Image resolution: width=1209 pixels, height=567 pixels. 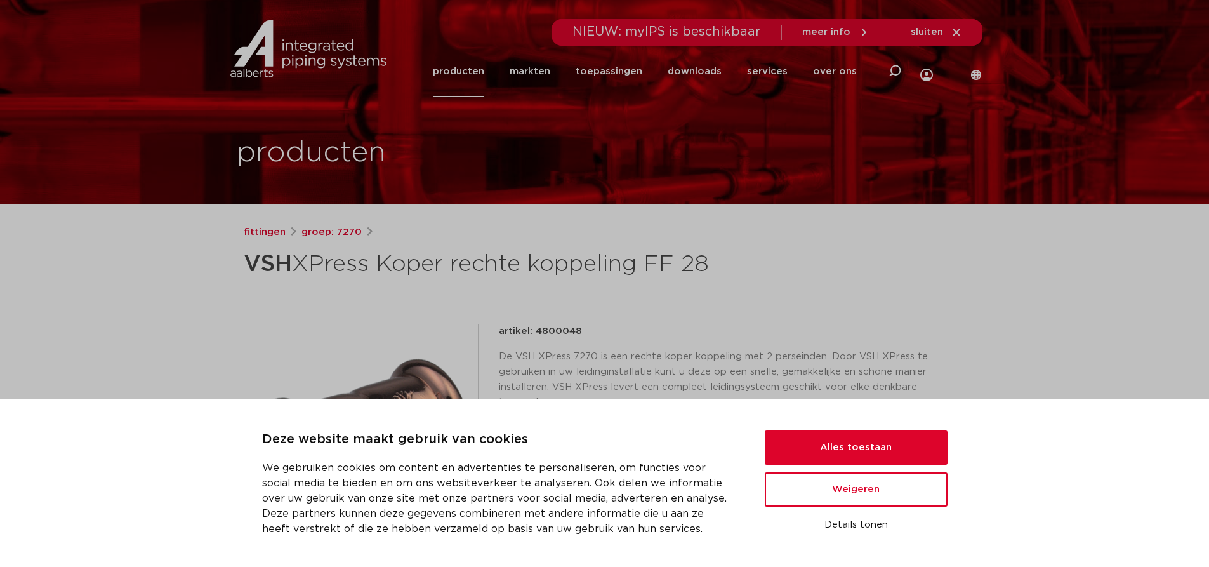 What do you see at coordinates (361, 441) in the screenshot?
I see `img: Product Image for VSH XPress Koper rechte koppeling FF 28` at bounding box center [361, 441].